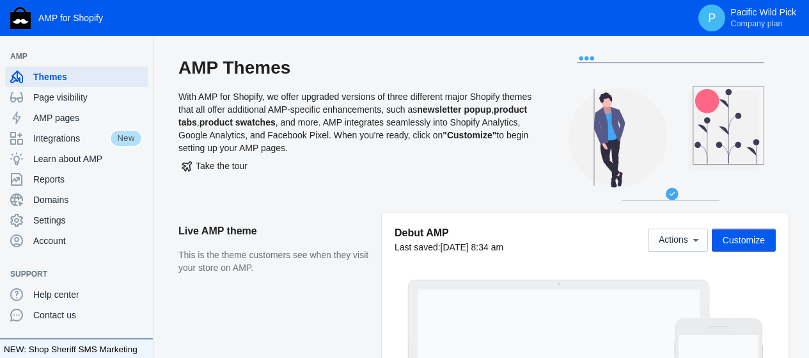 This screenshot has width=809, height=358. Describe the element at coordinates (20, 18) in the screenshot. I see `img: Shop Sheriff Logo` at that location.